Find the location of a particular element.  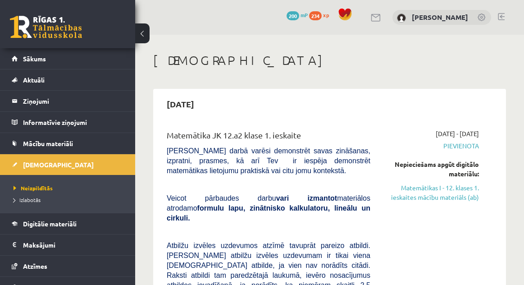

span: Neizpildītās is located at coordinates (33, 188).